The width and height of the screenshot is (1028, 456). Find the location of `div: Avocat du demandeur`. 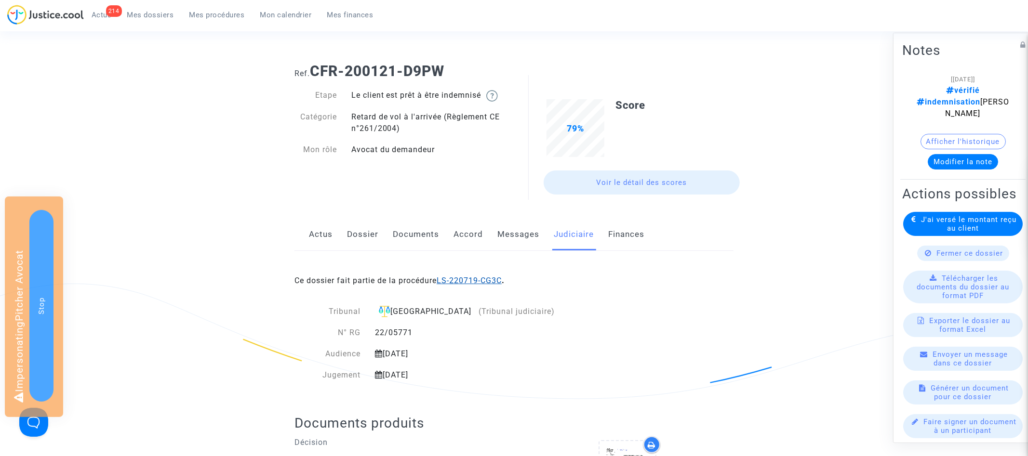

div: Avocat du demandeur is located at coordinates (429, 150).